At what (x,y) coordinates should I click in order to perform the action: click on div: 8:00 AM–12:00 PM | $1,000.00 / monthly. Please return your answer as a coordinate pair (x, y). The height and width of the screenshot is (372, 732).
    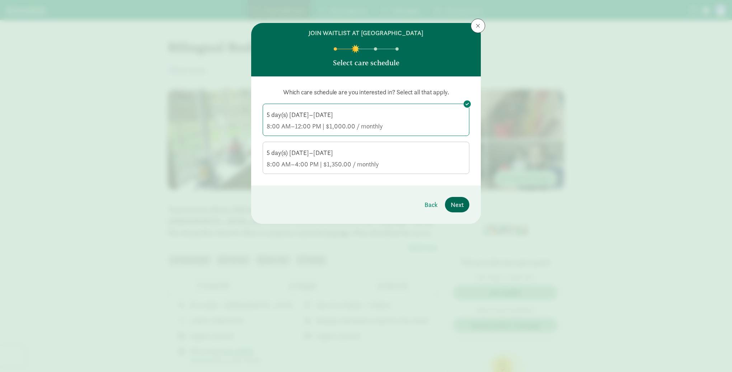
    Looking at the image, I should click on (366, 126).